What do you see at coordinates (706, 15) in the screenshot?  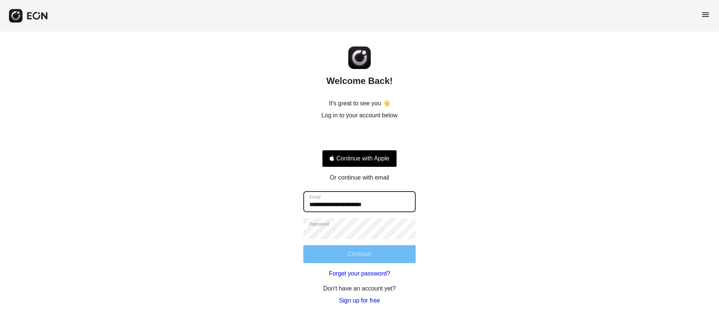 I see `span: menu` at bounding box center [706, 15].